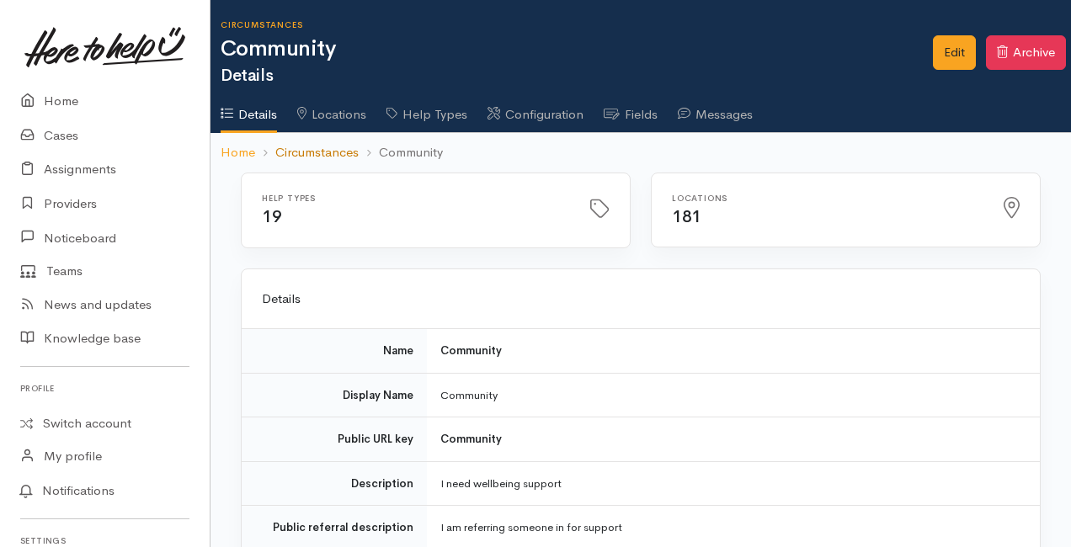 This screenshot has width=1071, height=547. I want to click on h6: Profile, so click(104, 388).